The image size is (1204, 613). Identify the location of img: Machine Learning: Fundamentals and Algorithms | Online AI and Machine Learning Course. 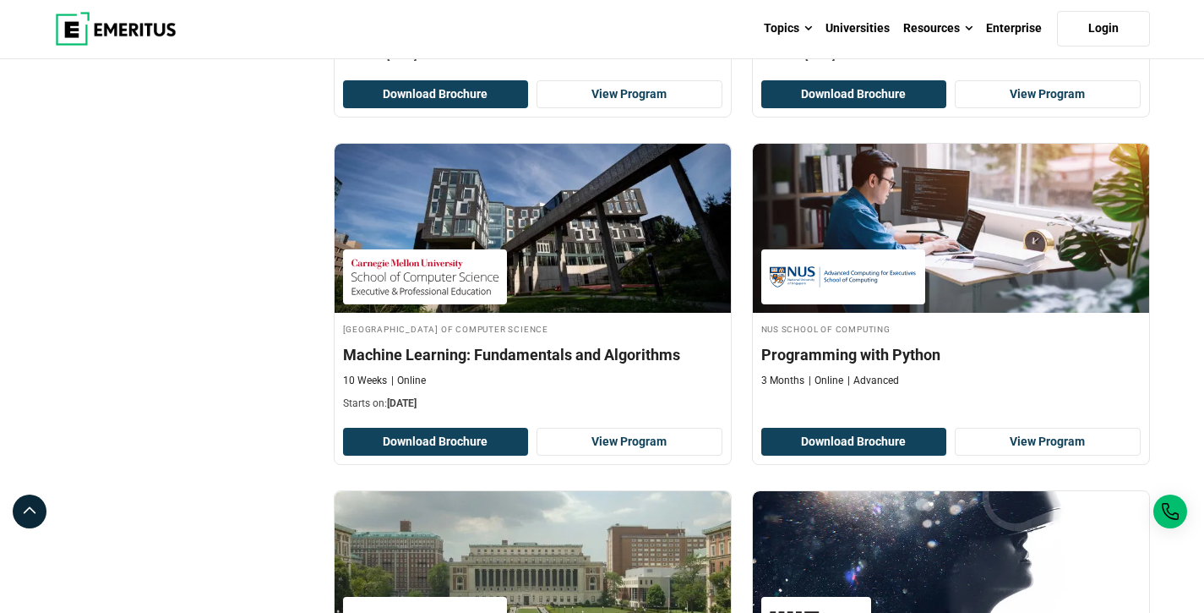
(532, 228).